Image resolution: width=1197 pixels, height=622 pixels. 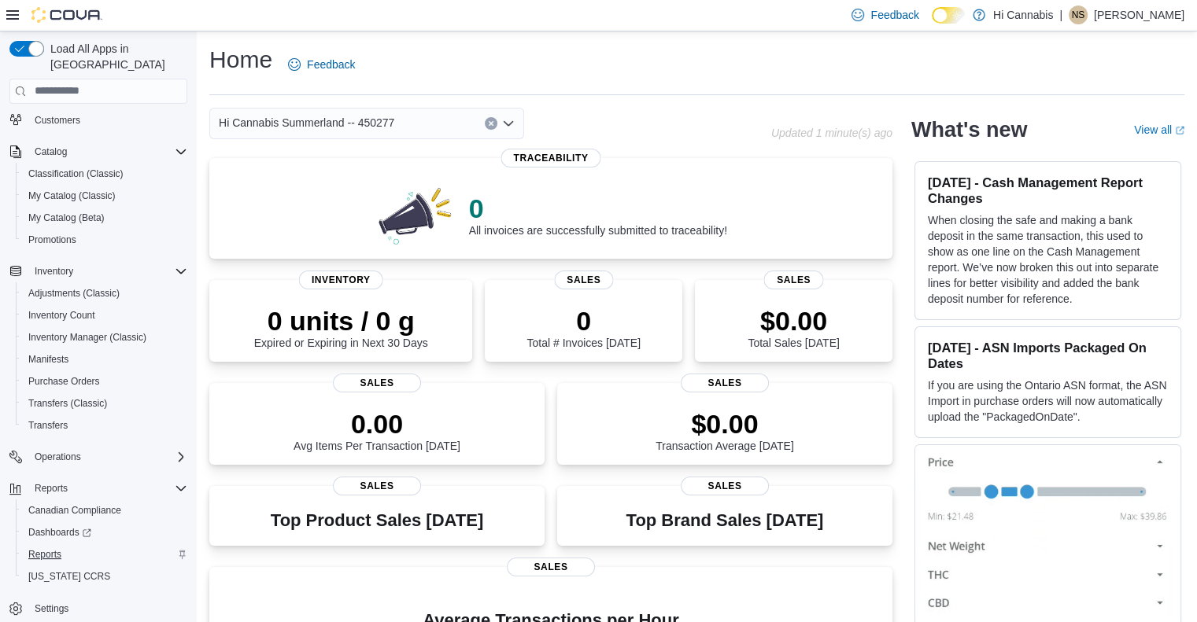 What do you see at coordinates (105, 404) in the screenshot?
I see `span: Transfers (Classic)` at bounding box center [105, 404].